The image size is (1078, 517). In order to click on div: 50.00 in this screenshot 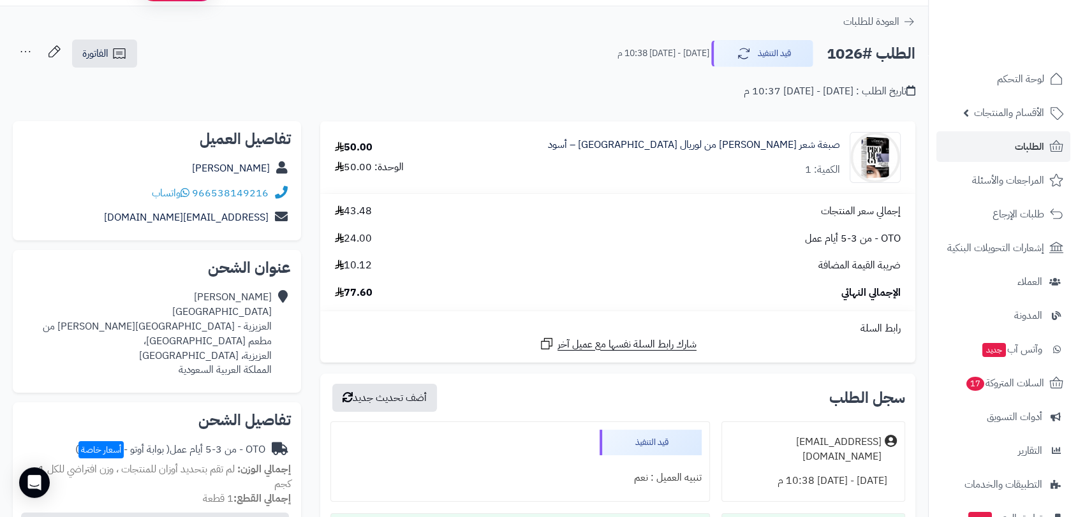, I will do `click(353, 147)`.